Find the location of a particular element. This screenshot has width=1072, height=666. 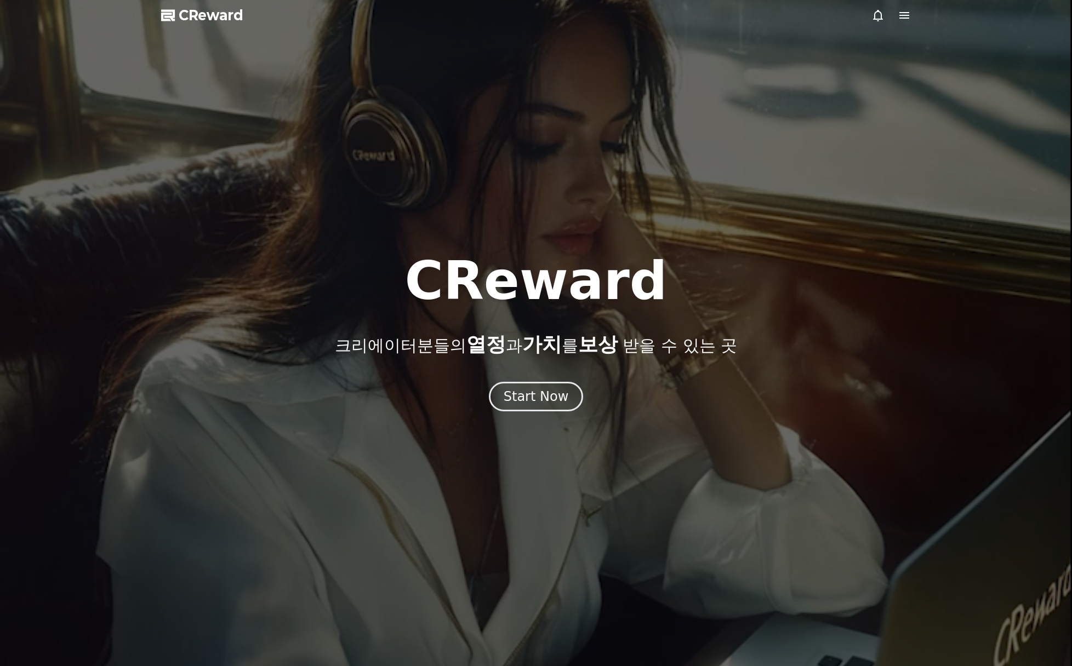

p: 크리에이터분들의 과 를 받을 수 있는 곳 is located at coordinates (536, 345).